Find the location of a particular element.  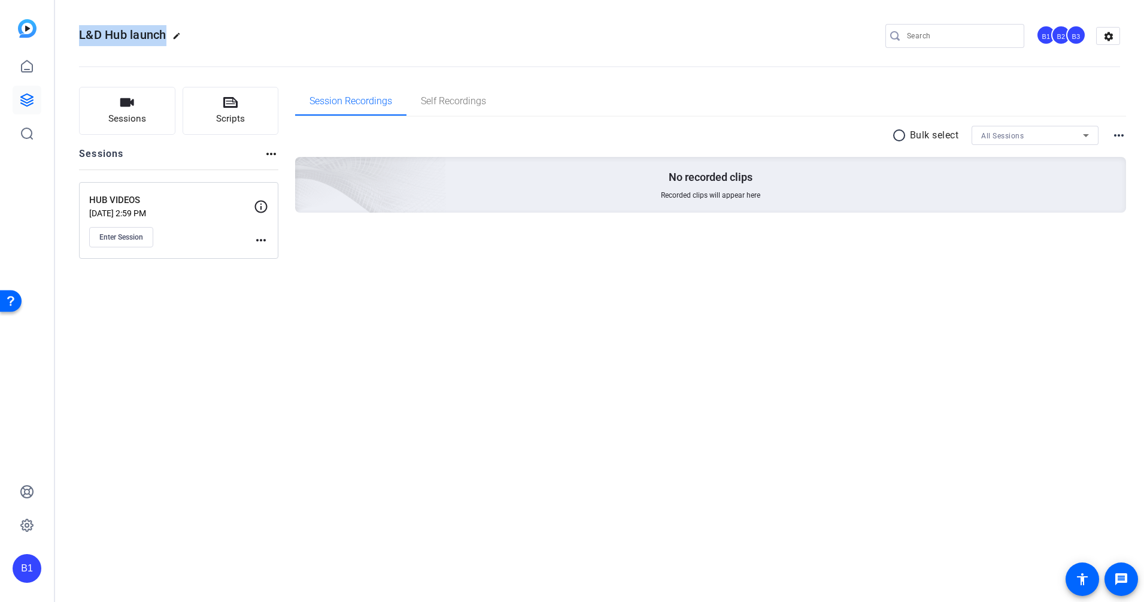

button: Scripts is located at coordinates (231, 111).